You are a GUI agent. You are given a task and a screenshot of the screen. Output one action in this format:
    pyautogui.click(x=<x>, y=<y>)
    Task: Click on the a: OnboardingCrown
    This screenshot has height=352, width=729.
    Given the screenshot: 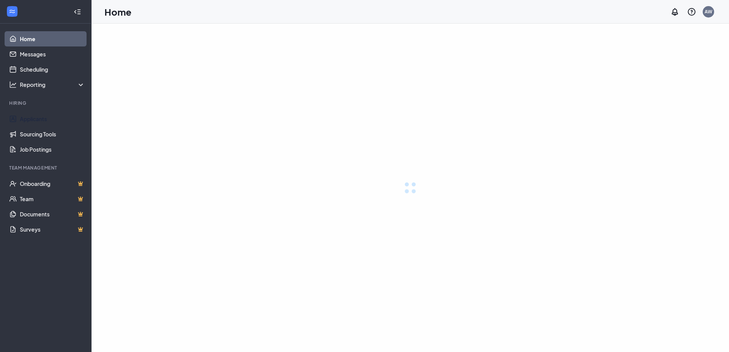 What is the action you would take?
    pyautogui.click(x=52, y=184)
    